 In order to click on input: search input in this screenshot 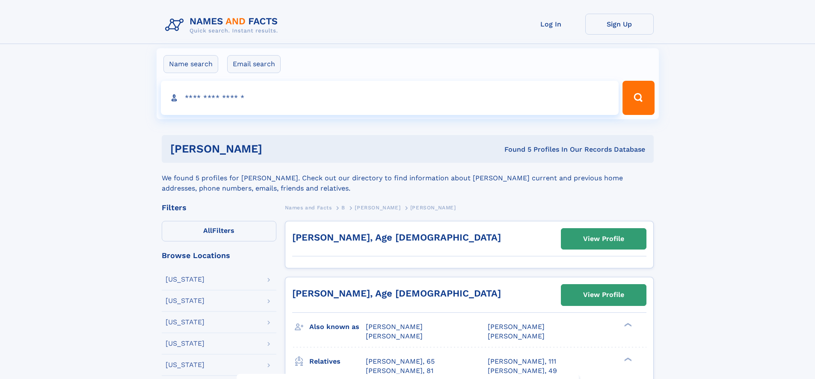, I will do `click(390, 98)`.